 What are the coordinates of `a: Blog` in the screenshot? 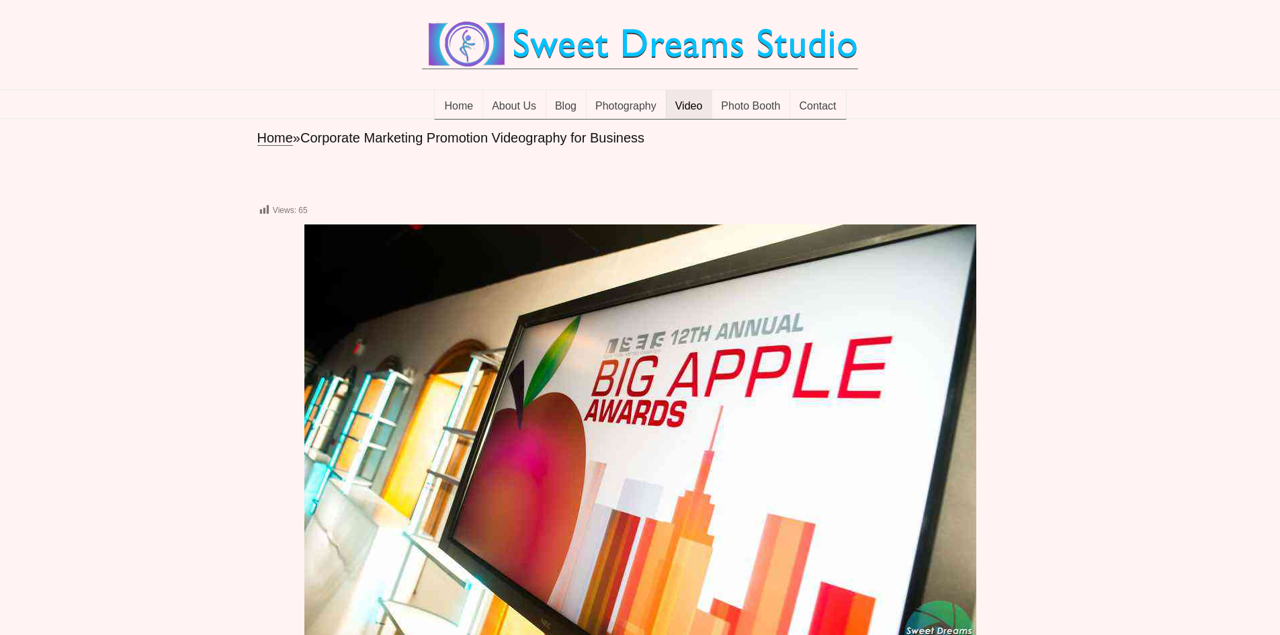 It's located at (566, 105).